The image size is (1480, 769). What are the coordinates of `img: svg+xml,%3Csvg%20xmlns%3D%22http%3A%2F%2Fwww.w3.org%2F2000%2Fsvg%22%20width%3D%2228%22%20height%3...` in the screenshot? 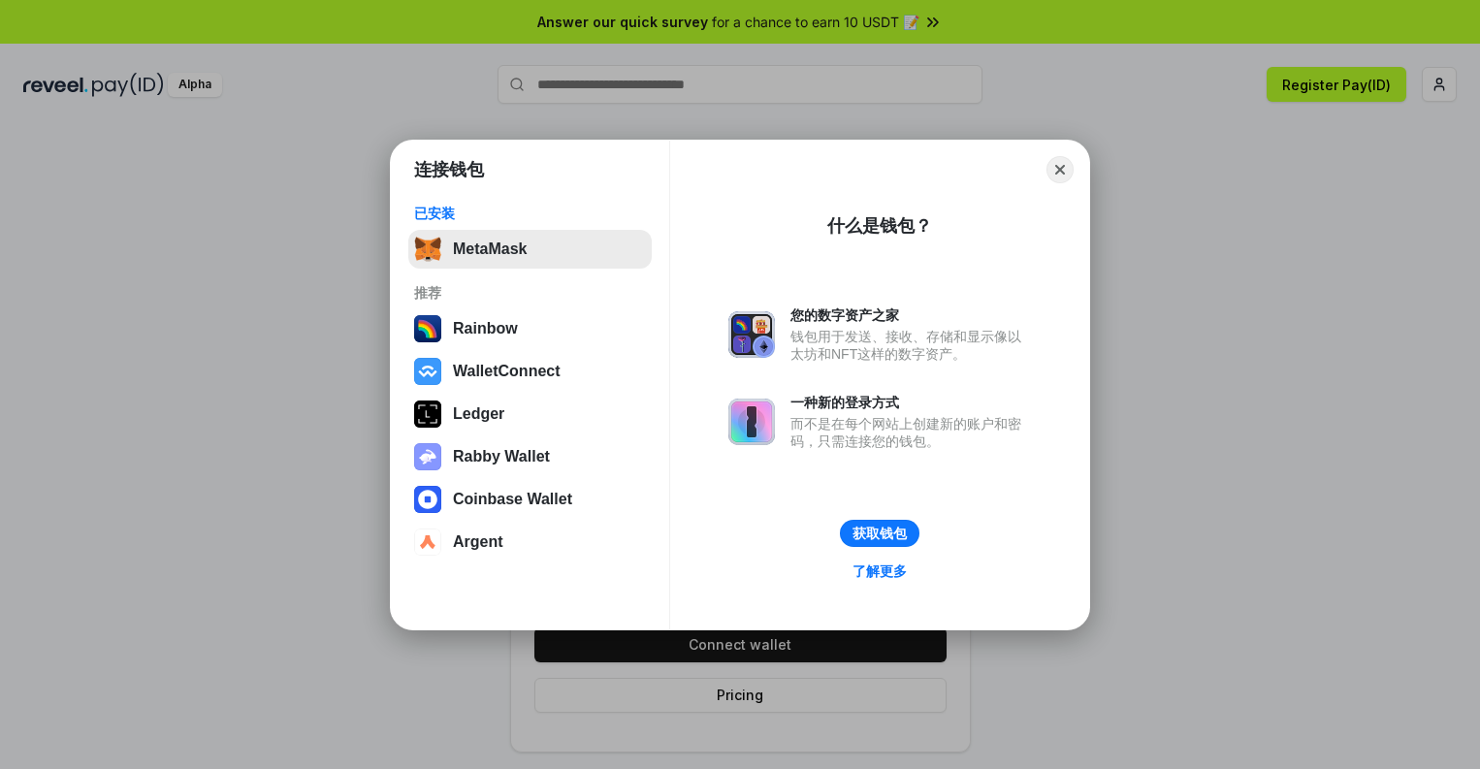 It's located at (428, 414).